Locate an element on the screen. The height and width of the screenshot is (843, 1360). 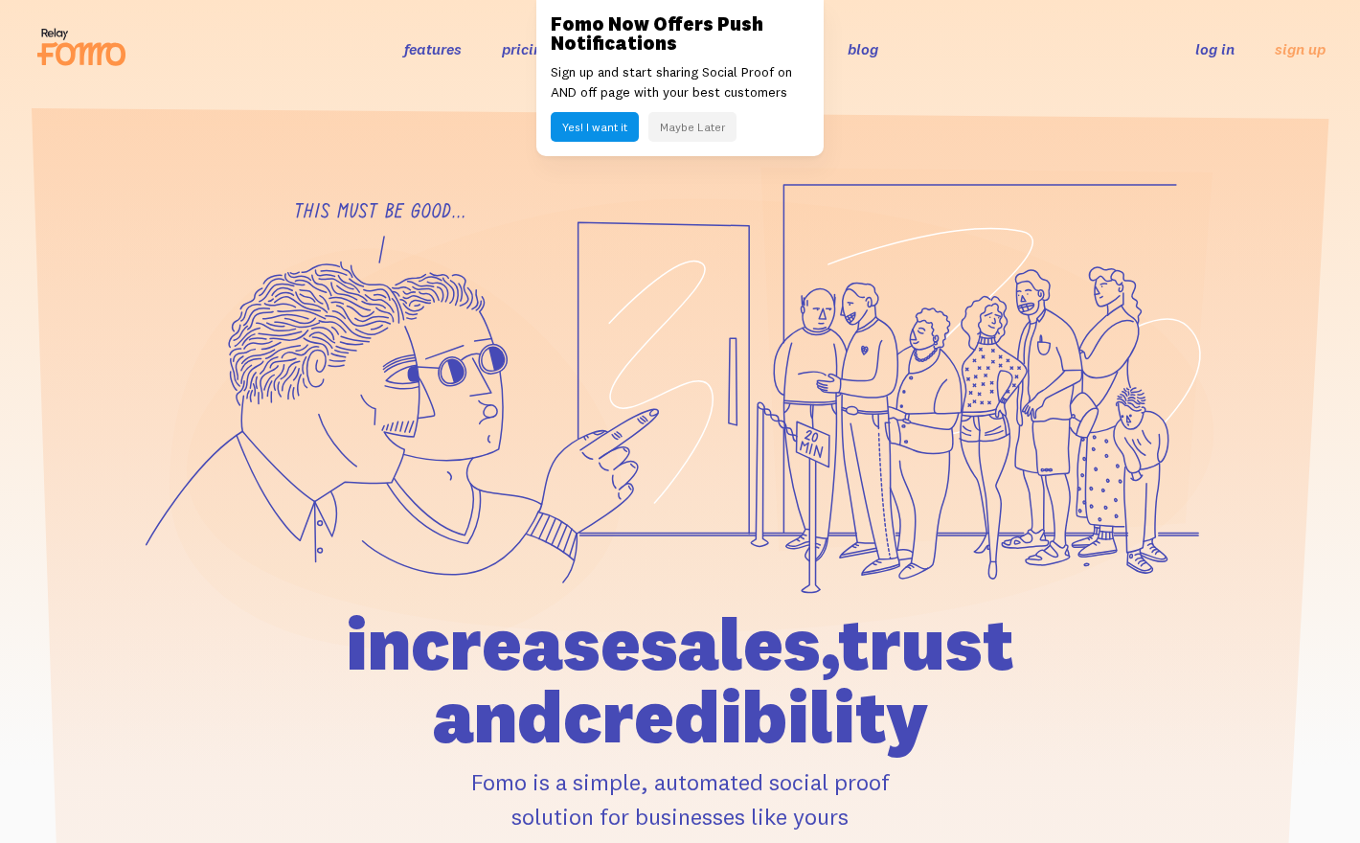
h1: increase sales, trust and credibility is located at coordinates (680, 680).